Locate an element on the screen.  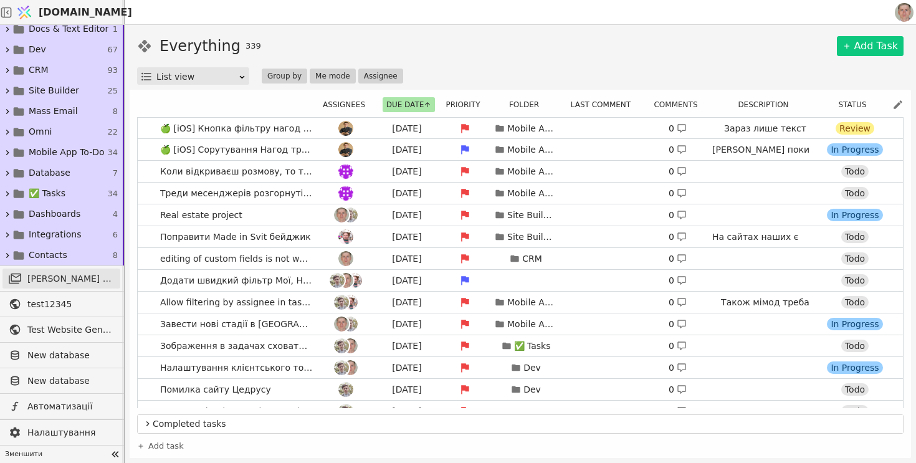
img: Logo is located at coordinates (24, 12).